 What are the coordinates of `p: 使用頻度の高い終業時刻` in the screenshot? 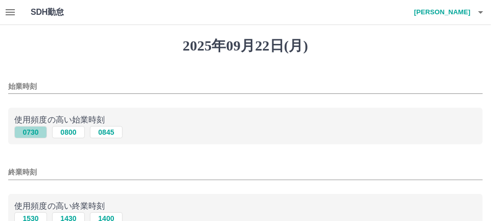 It's located at (245, 207).